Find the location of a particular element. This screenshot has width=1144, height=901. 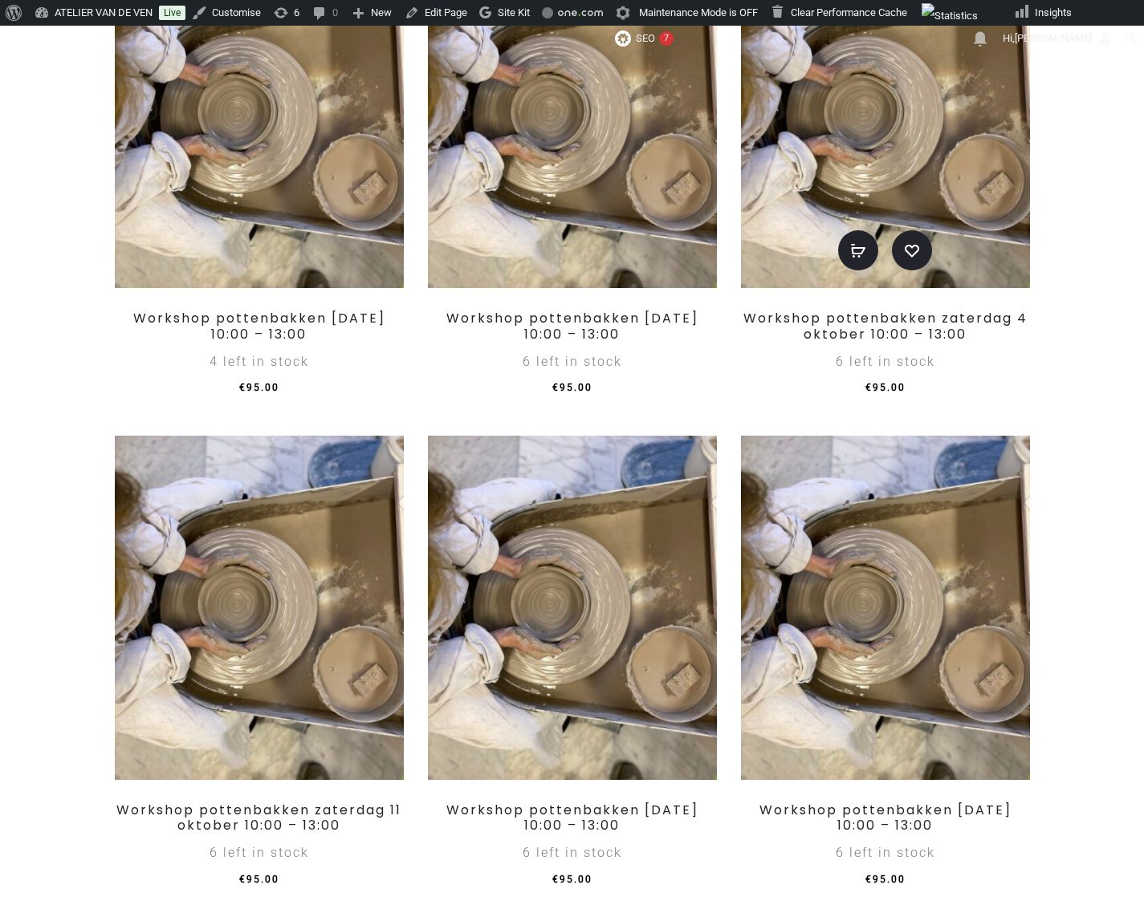

img: One.com is located at coordinates (580, 13).